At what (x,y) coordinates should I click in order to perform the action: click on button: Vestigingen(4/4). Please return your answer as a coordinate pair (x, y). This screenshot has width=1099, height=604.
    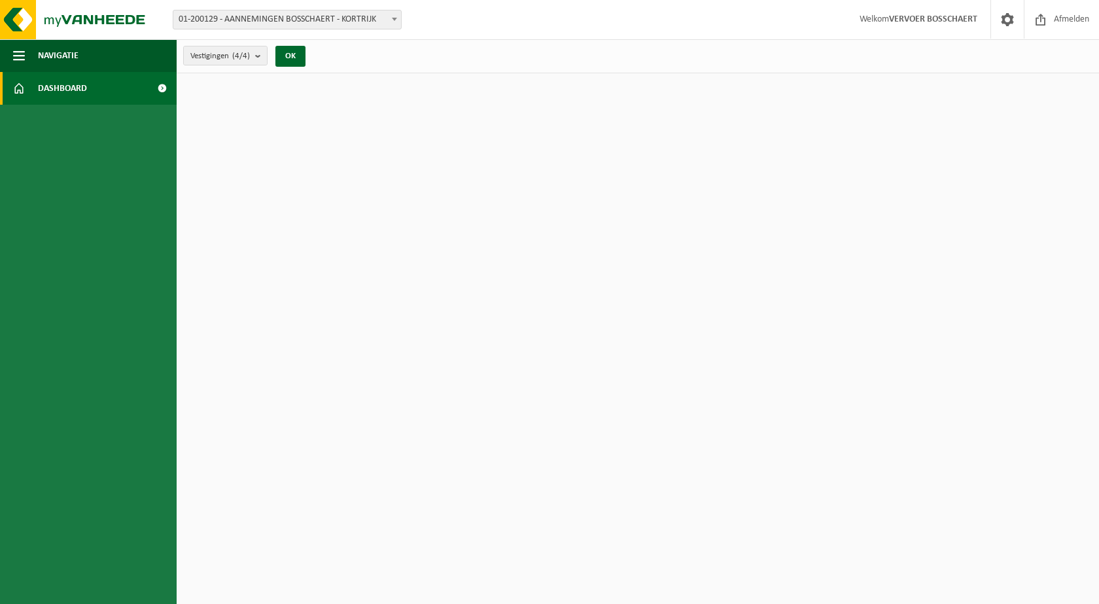
    Looking at the image, I should click on (225, 56).